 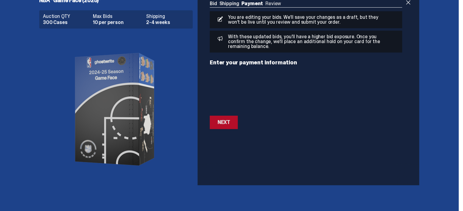 I want to click on dt: Auction QTY, so click(x=66, y=16).